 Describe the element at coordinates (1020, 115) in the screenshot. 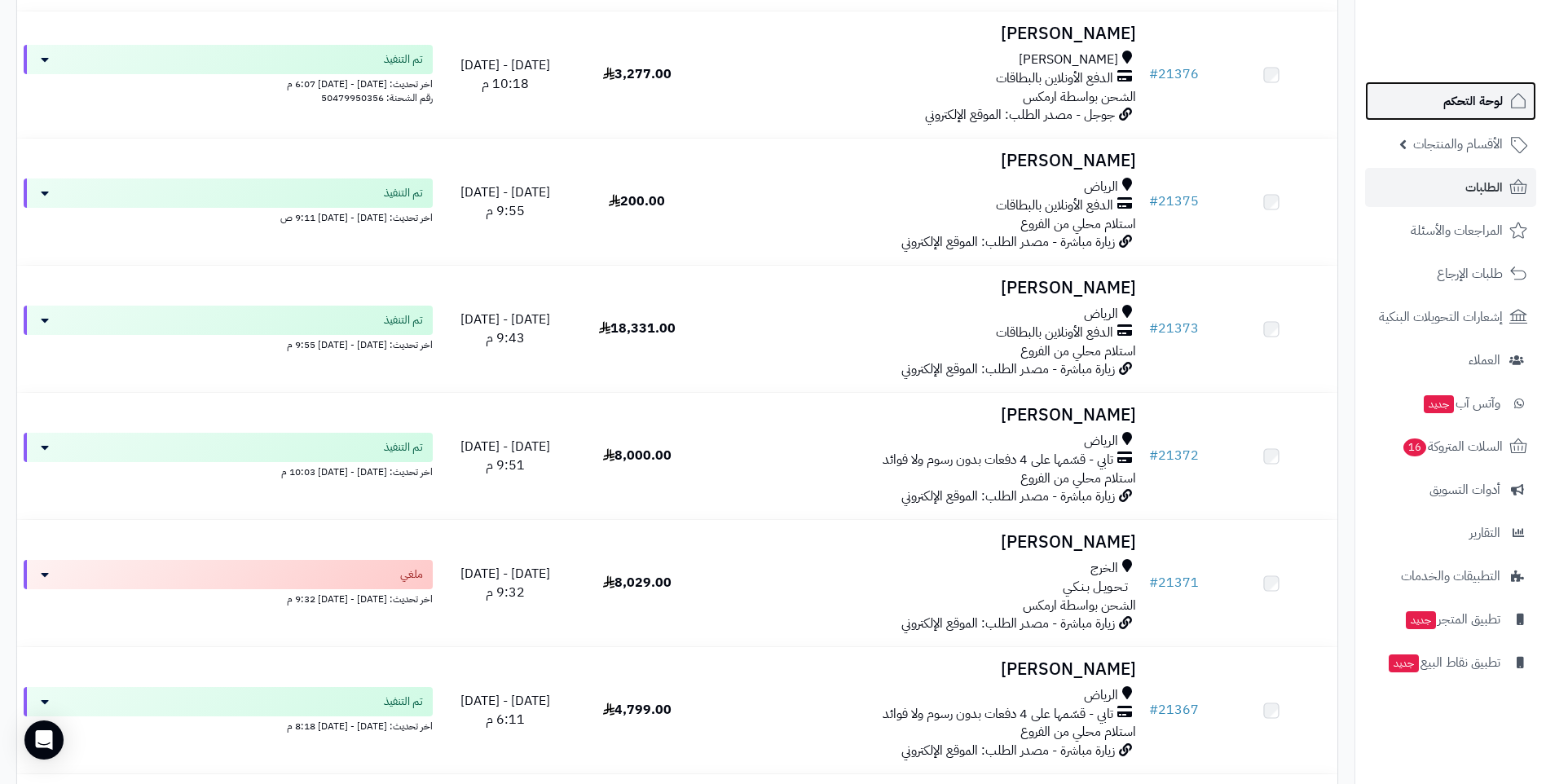

I see `span: جوجل - مصدر الطلب: الموقع الإلكتروني` at that location.